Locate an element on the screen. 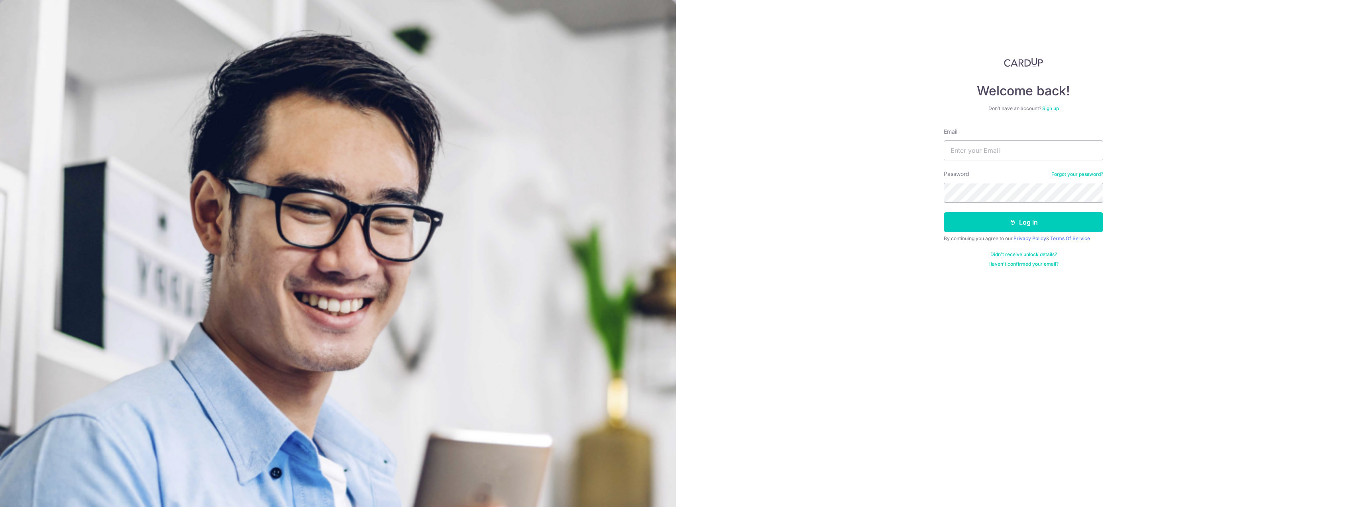 The image size is (1371, 507). a: Haven't confirmed your email? is located at coordinates (1024, 264).